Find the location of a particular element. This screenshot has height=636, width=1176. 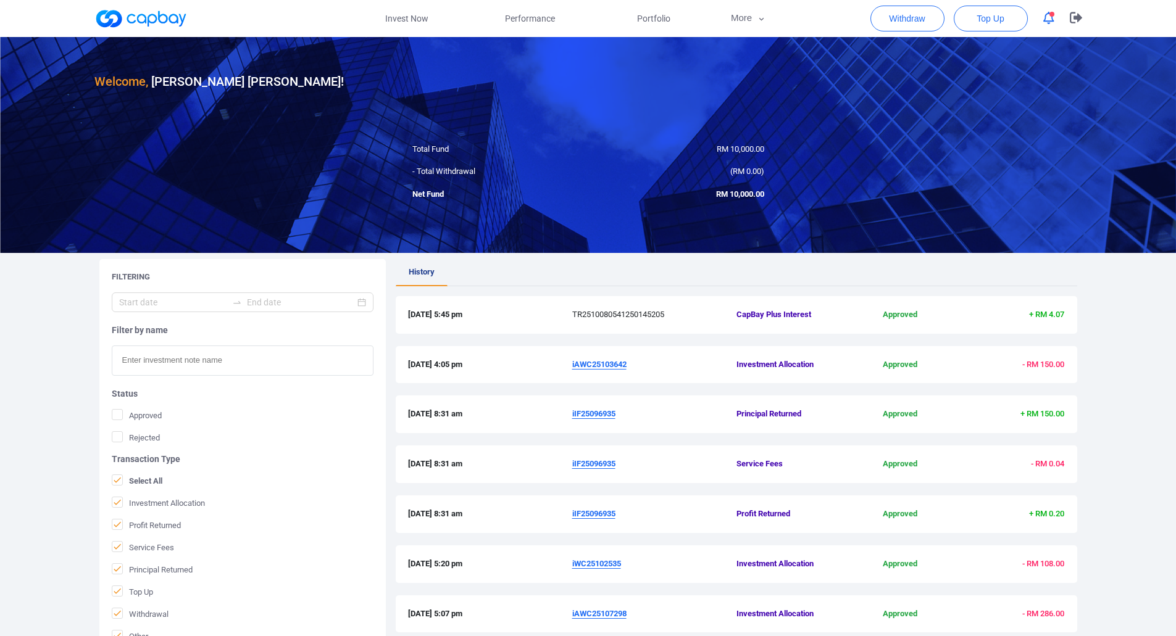

u: iWC25102535 is located at coordinates (596, 563).